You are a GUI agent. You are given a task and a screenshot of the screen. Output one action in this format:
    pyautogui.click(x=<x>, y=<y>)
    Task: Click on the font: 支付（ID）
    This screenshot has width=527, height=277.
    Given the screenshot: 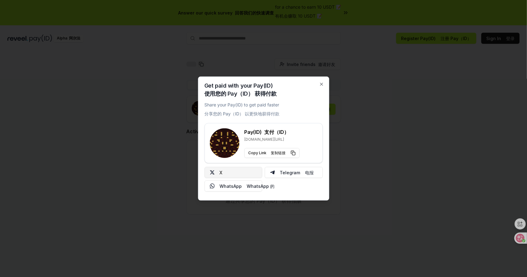 What is the action you would take?
    pyautogui.click(x=277, y=132)
    